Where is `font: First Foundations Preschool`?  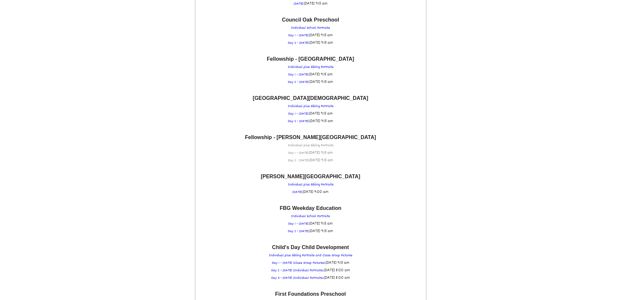
font: First Foundations Preschool is located at coordinates (311, 294).